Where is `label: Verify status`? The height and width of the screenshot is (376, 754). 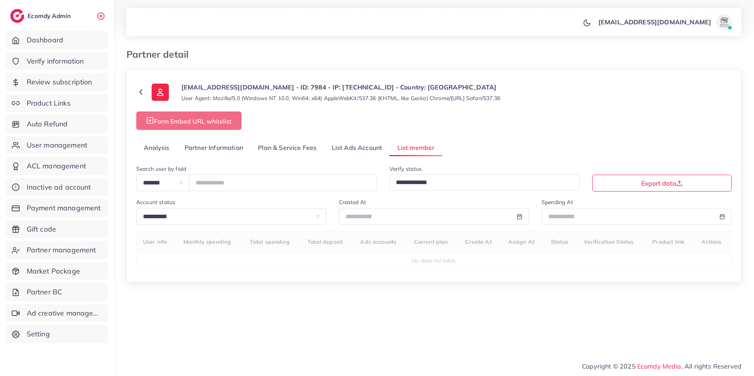 label: Verify status is located at coordinates (405, 169).